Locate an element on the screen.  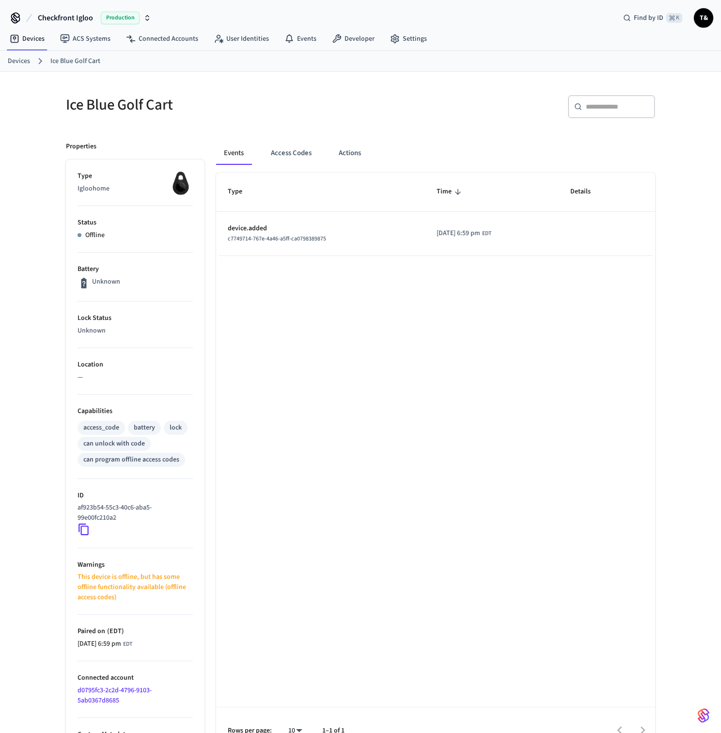
button: Actions is located at coordinates (350, 153).